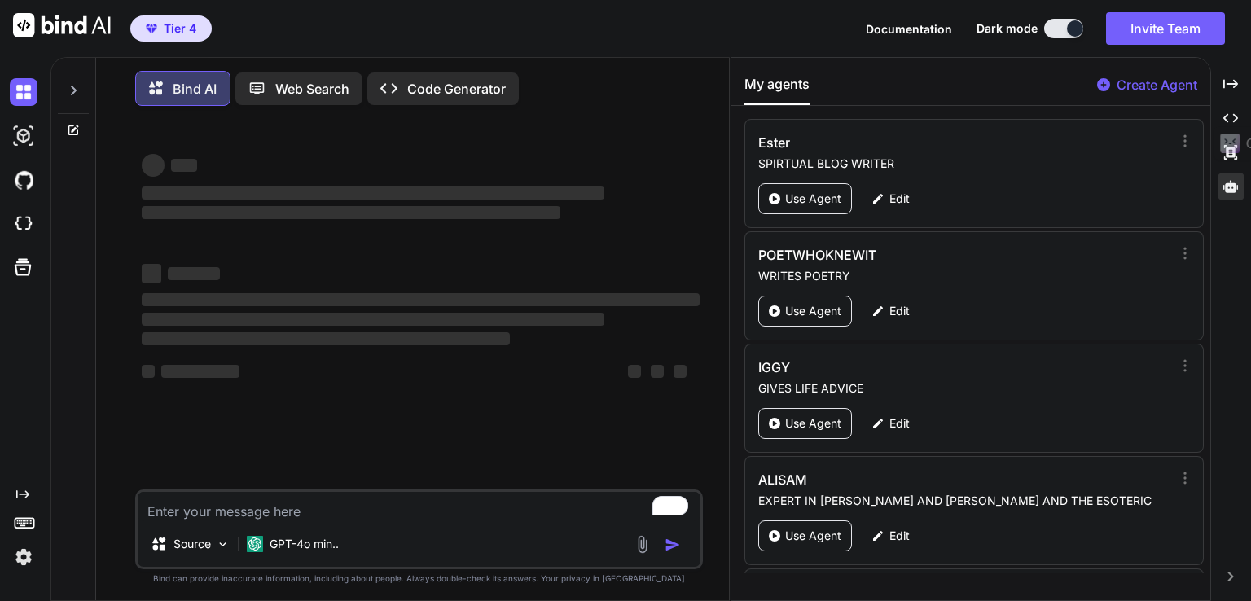 Image resolution: width=1251 pixels, height=601 pixels. What do you see at coordinates (902, 480) in the screenshot?
I see `h3: ALISAM` at bounding box center [902, 480].